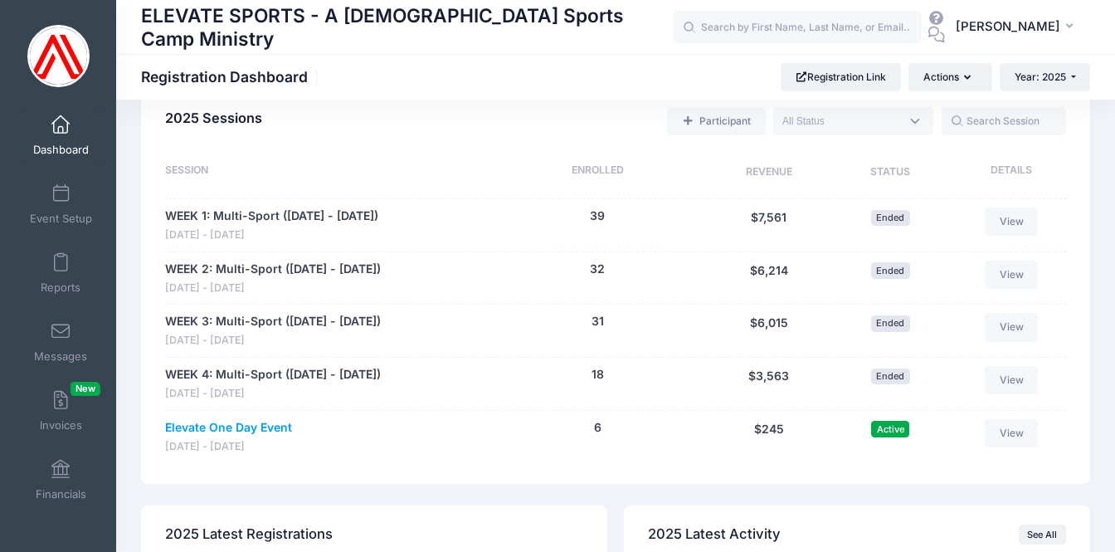 This screenshot has height=552, width=1115. Describe the element at coordinates (597, 321) in the screenshot. I see `button: 31` at that location.